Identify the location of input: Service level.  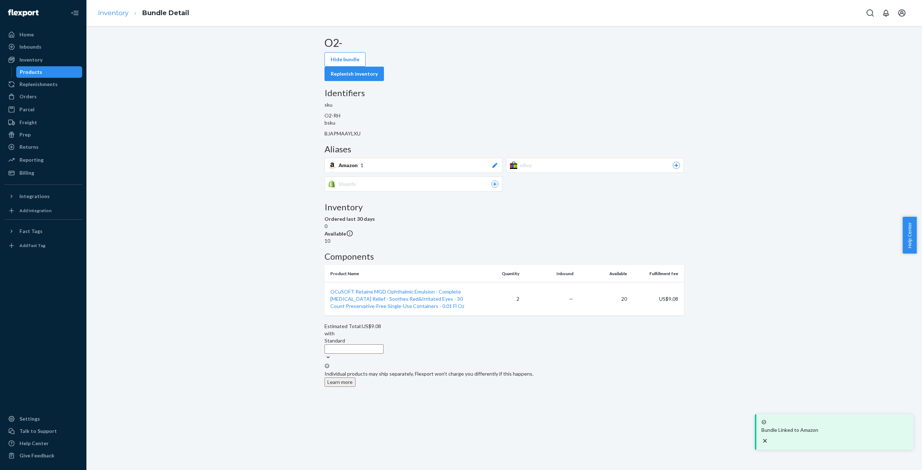
(354, 349).